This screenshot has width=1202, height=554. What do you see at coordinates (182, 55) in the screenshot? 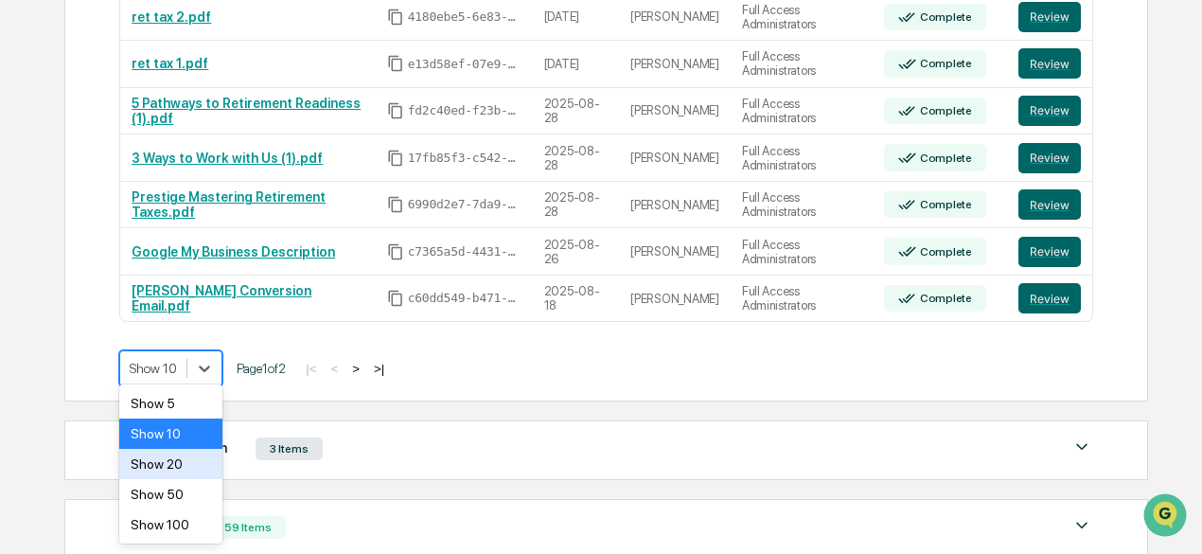
I see `p: How can we help?` at bounding box center [182, 55].